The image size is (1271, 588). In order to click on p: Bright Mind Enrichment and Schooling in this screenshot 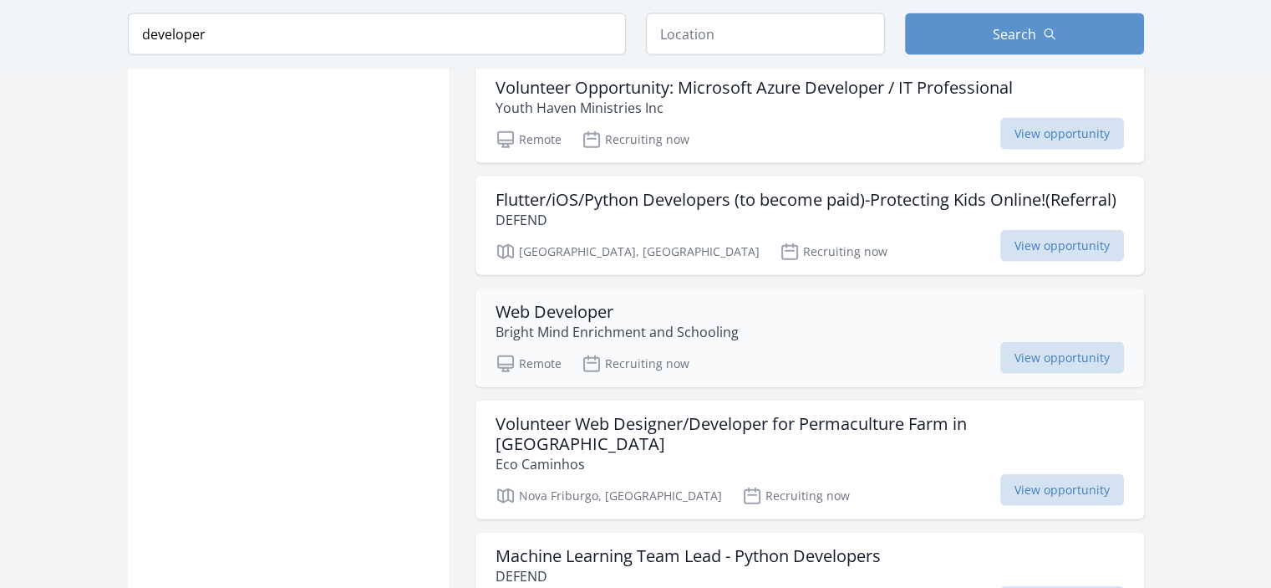, I will do `click(617, 332)`.